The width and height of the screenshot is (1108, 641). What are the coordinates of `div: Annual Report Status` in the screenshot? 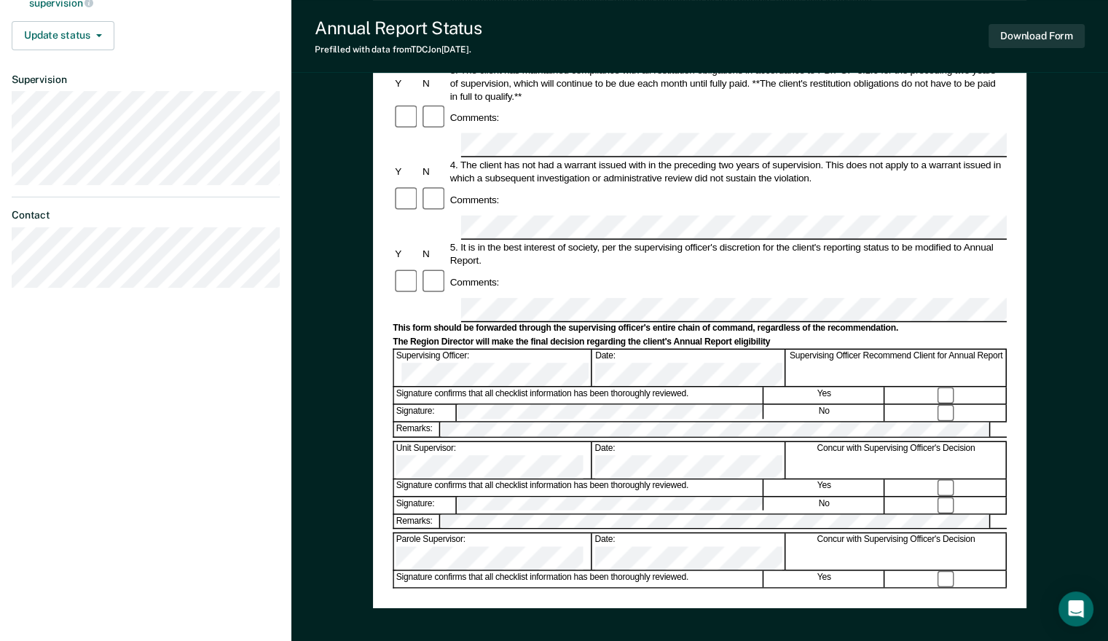 It's located at (398, 28).